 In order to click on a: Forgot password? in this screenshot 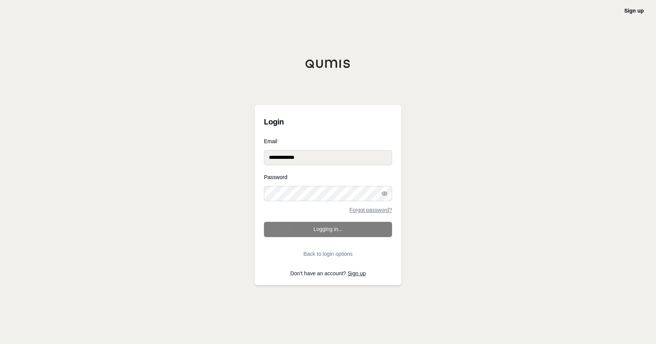, I will do `click(371, 210)`.